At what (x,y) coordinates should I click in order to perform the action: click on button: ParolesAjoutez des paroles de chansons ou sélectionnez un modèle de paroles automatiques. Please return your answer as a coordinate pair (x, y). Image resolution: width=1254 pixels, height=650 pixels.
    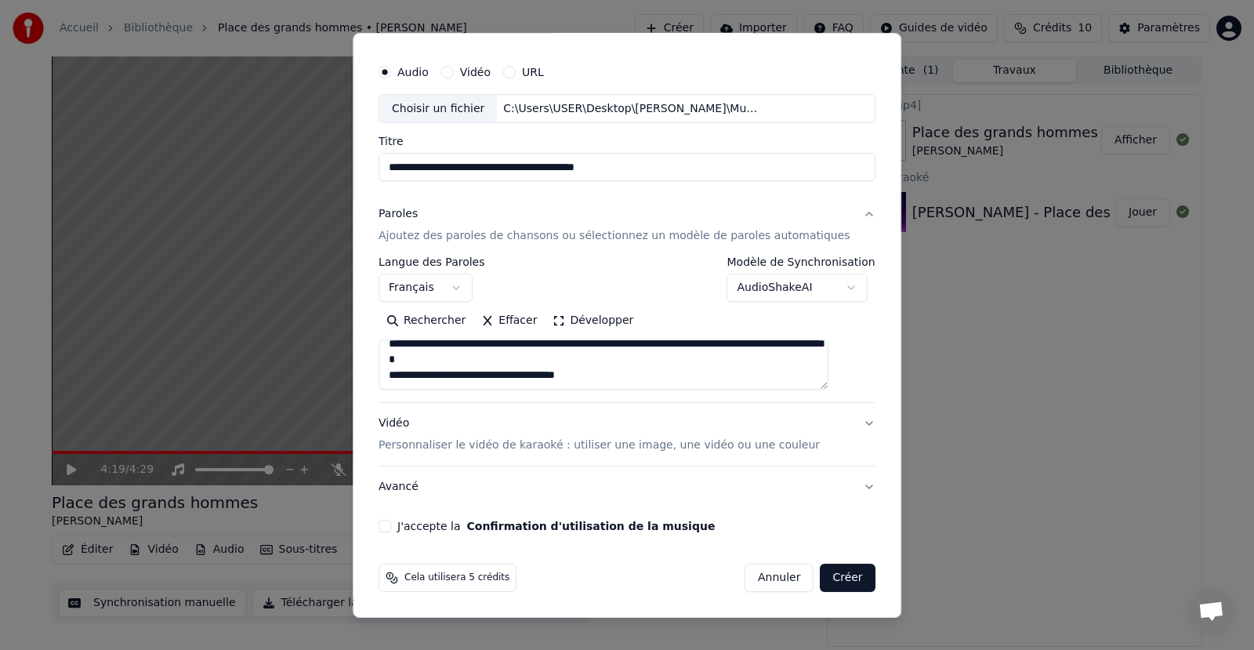
    Looking at the image, I should click on (627, 225).